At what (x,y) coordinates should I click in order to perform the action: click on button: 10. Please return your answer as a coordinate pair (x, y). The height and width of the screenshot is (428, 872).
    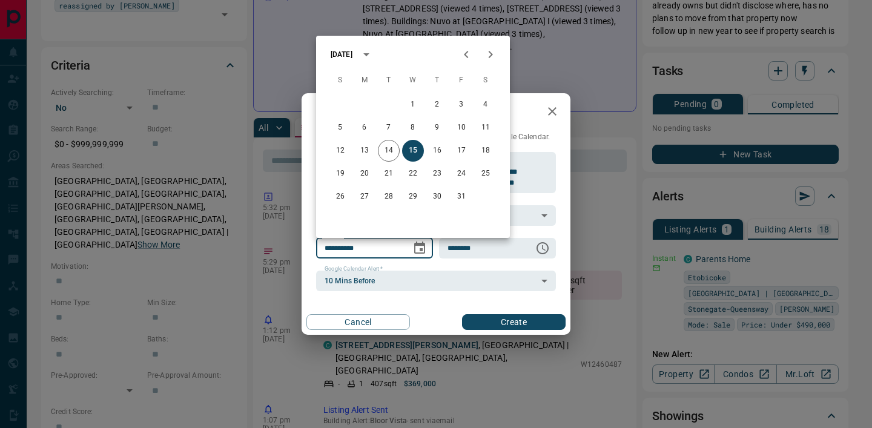
    Looking at the image, I should click on (461, 128).